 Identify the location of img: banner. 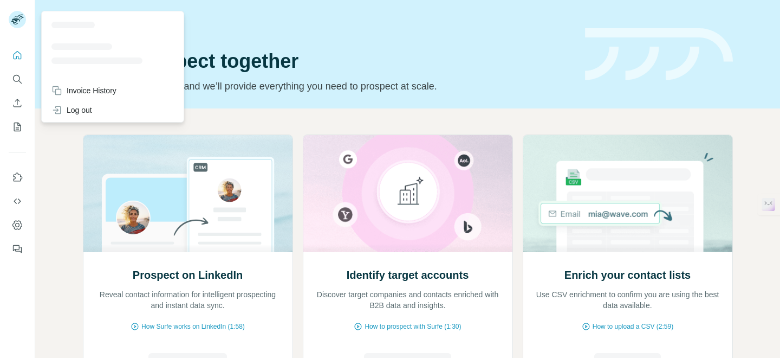
(659, 54).